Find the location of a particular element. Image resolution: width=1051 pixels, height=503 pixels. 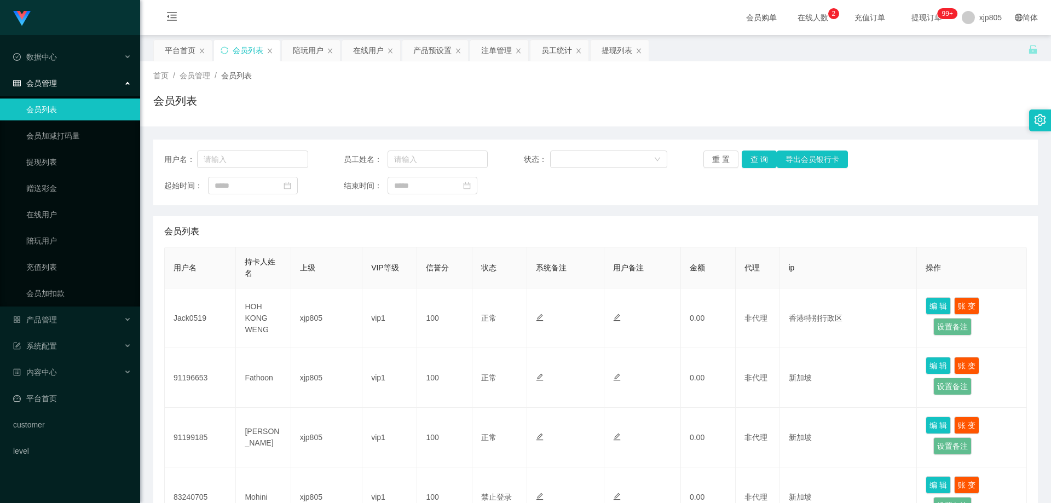

a: 会员列表 is located at coordinates (79, 110).